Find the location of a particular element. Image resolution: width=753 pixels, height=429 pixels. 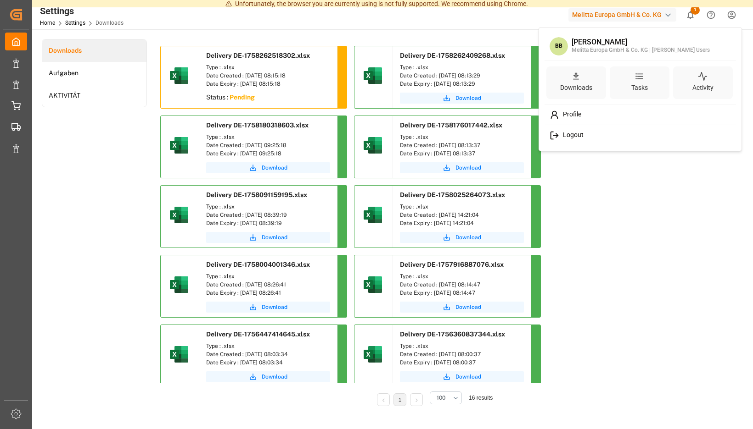

div: Activity is located at coordinates (703, 88).